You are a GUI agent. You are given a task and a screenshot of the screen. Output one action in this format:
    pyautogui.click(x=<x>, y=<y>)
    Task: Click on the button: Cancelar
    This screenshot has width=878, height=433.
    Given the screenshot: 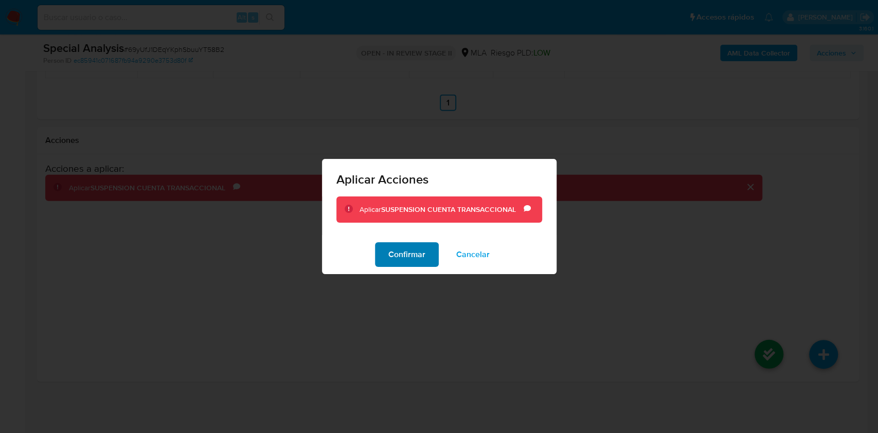 What is the action you would take?
    pyautogui.click(x=473, y=255)
    